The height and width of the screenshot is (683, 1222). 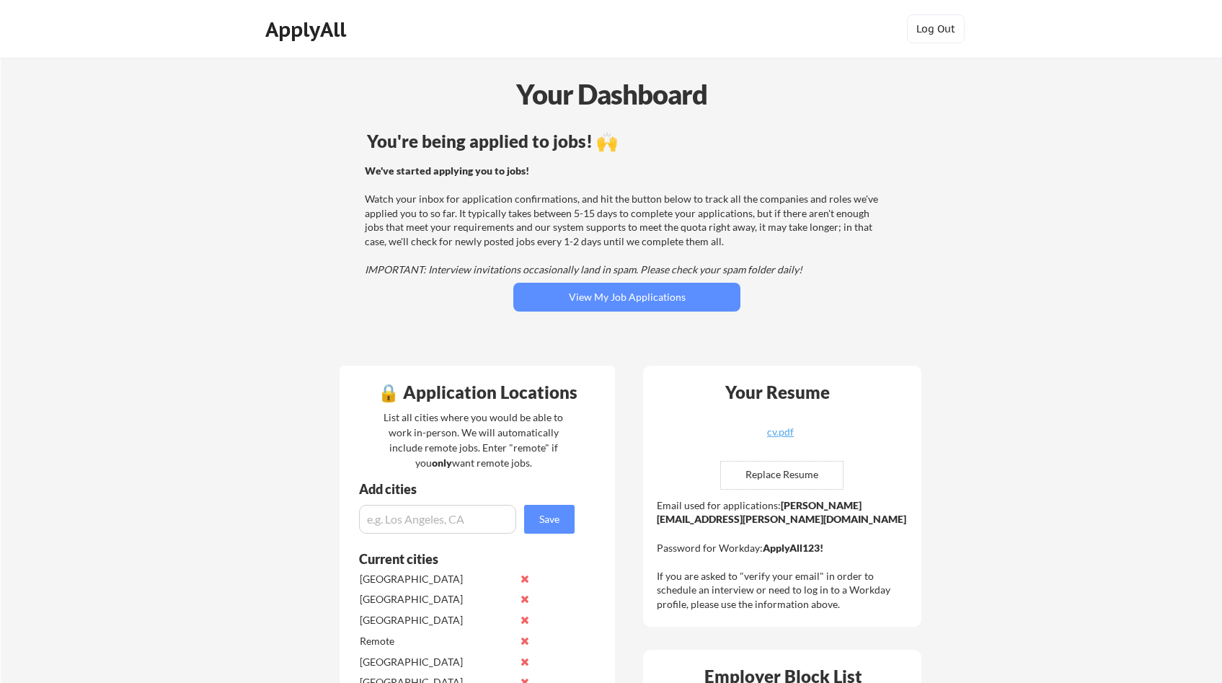 What do you see at coordinates (780, 432) in the screenshot?
I see `div: cv.pdf` at bounding box center [780, 432].